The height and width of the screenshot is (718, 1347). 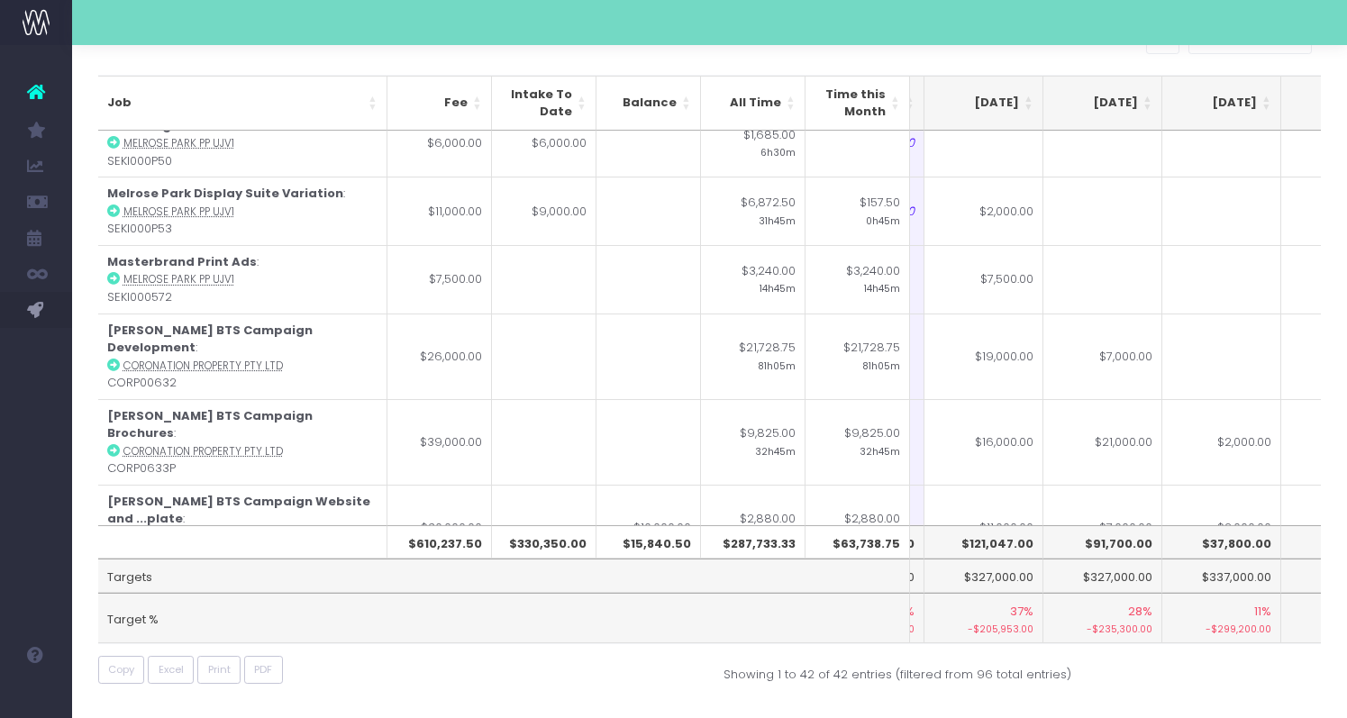 What do you see at coordinates (440, 542) in the screenshot?
I see `th: $610,237.50` at bounding box center [440, 542].